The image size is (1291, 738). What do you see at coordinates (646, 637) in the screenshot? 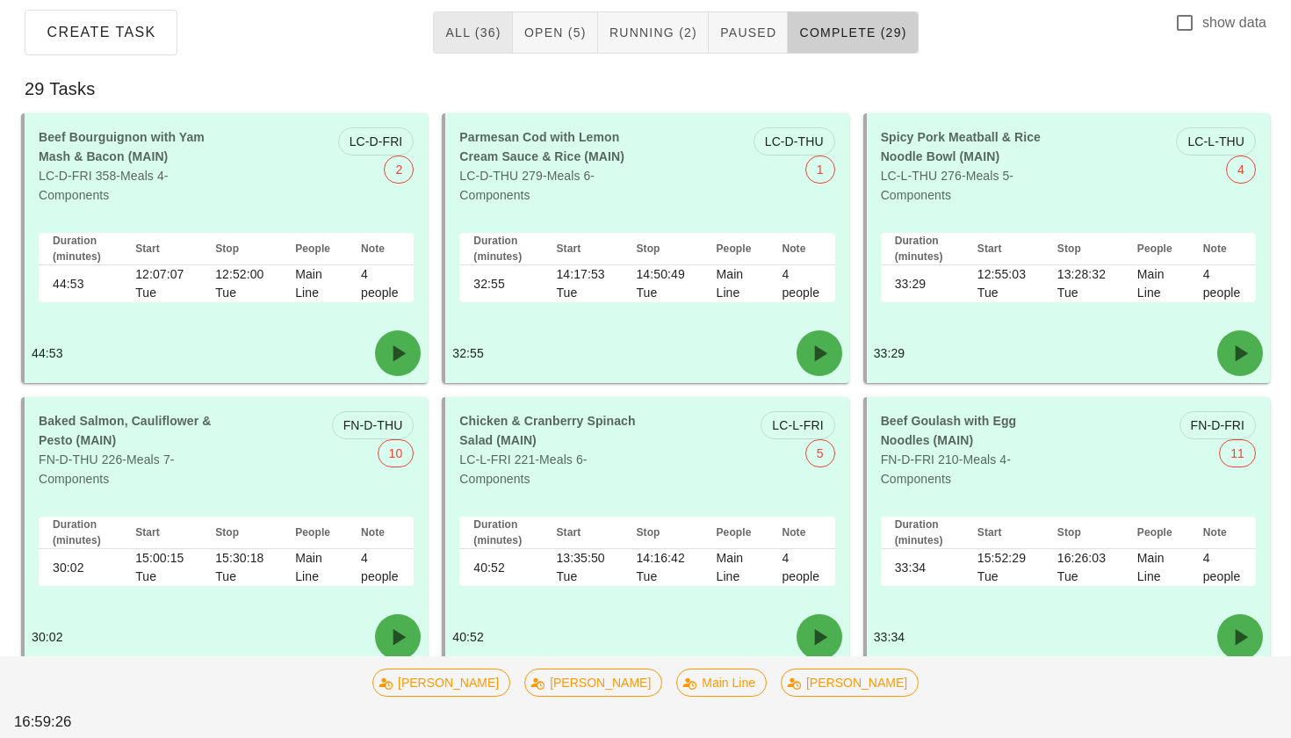
I see `div: 40:52` at bounding box center [646, 637].